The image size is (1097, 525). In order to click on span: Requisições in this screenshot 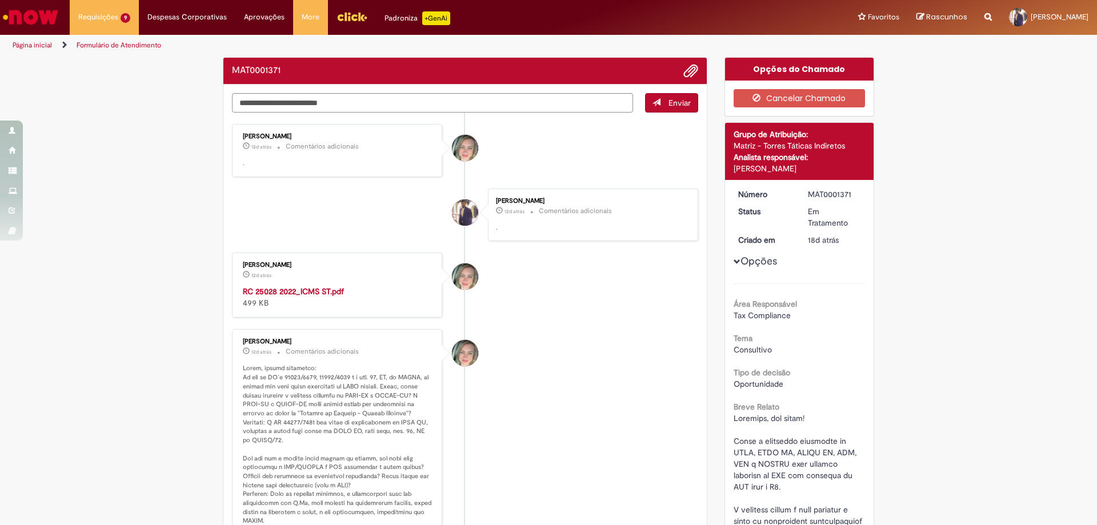, I will do `click(98, 17)`.